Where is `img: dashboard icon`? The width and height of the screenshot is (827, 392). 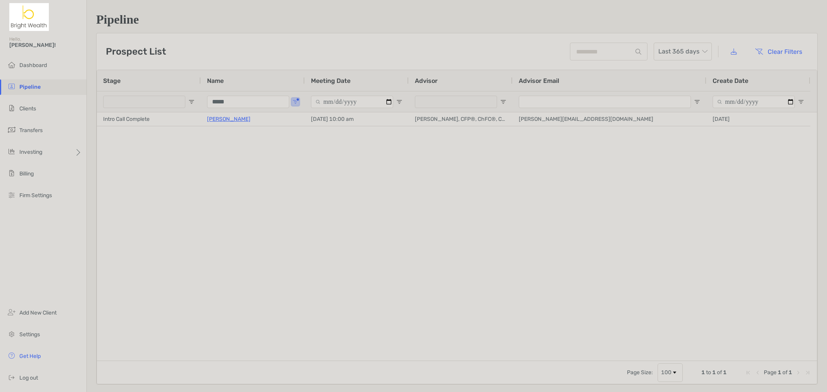 img: dashboard icon is located at coordinates (12, 65).